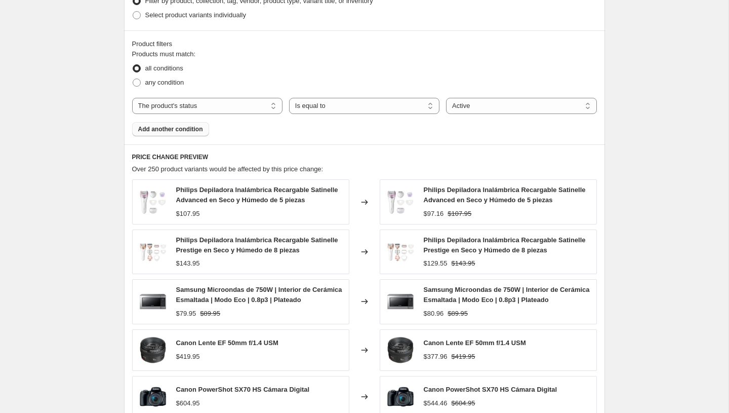 The image size is (729, 413). Describe the element at coordinates (463, 357) in the screenshot. I see `strike: $419.95` at that location.